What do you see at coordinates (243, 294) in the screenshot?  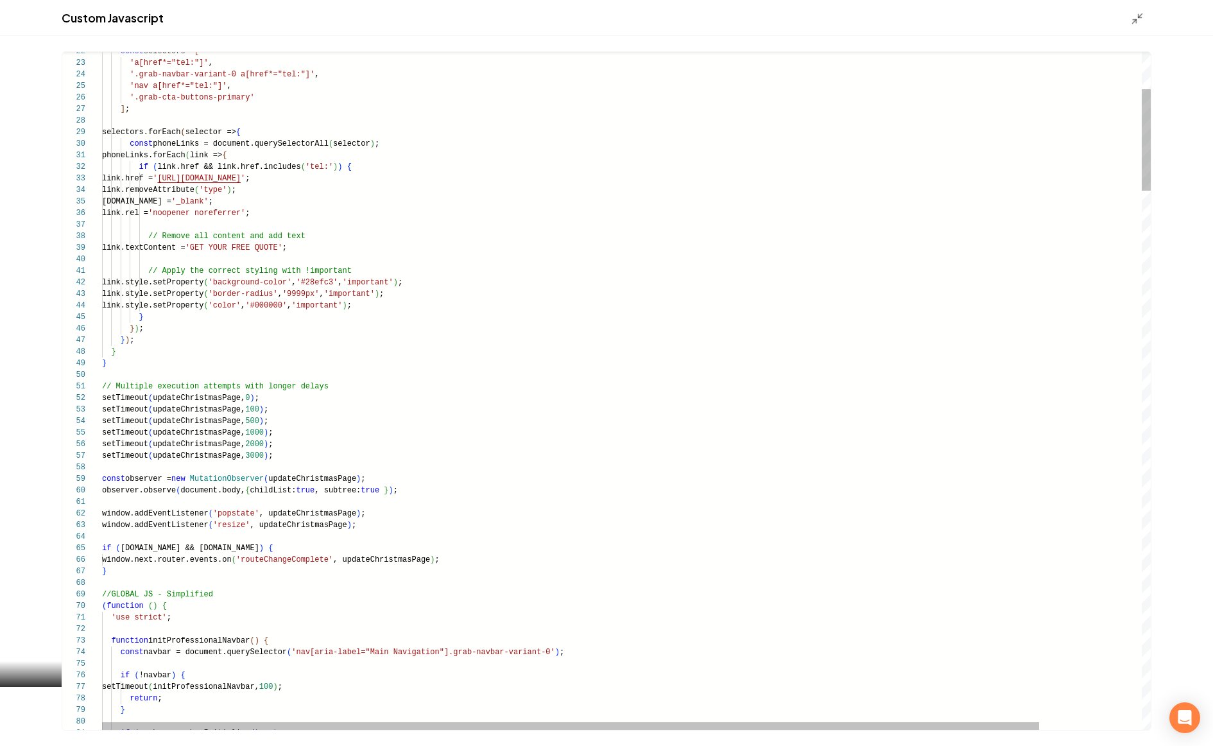 I see `span: 'border-radius'` at bounding box center [243, 294].